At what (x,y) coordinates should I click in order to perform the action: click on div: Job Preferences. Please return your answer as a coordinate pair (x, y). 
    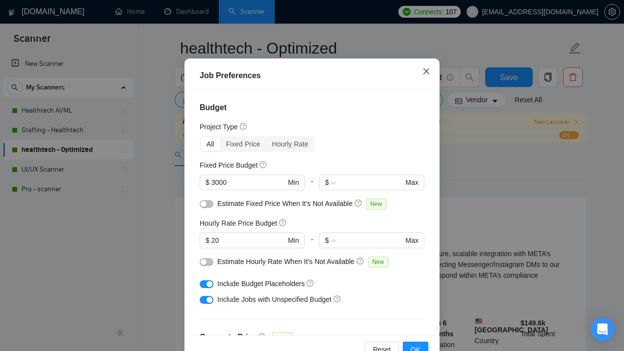
    Looking at the image, I should click on (312, 76).